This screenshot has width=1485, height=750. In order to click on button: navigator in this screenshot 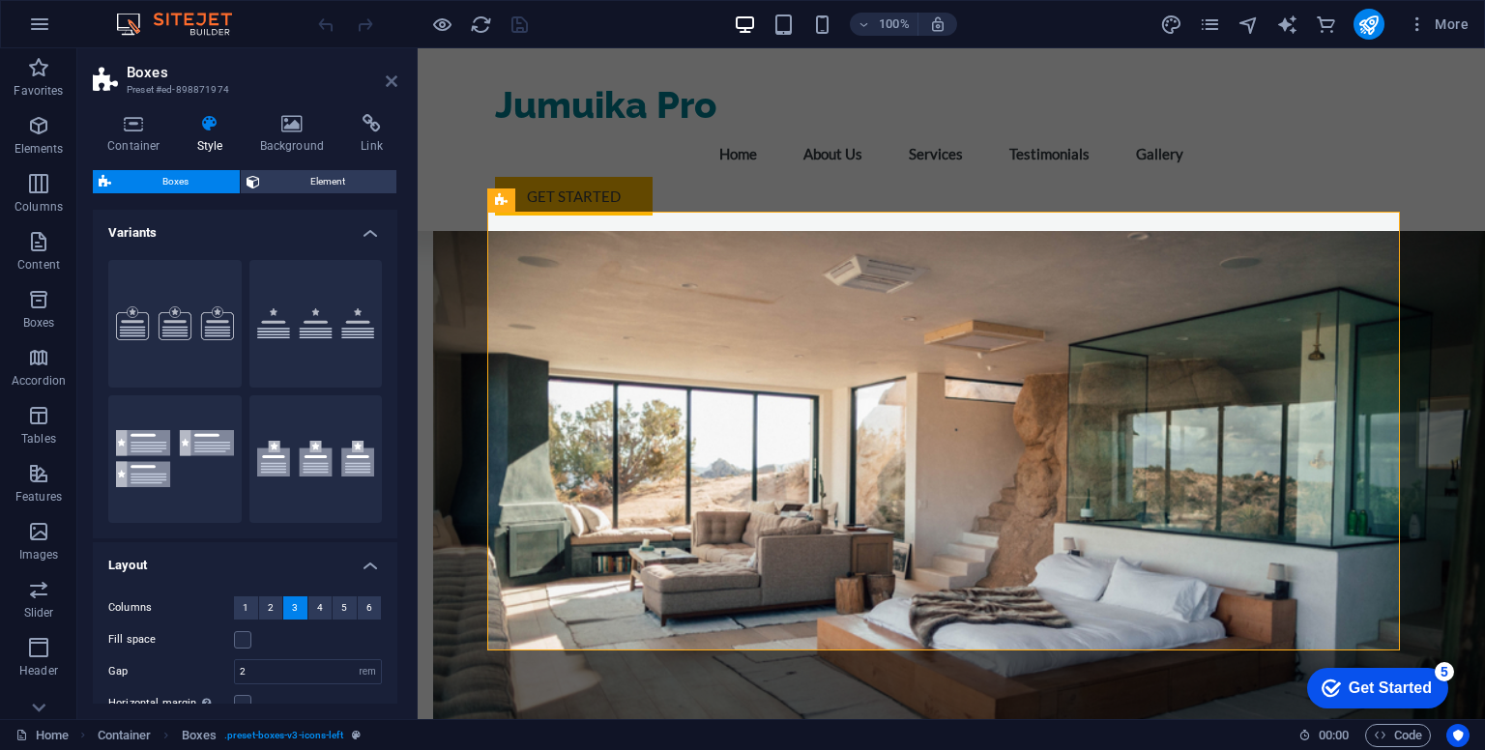, I will do `click(1249, 24)`.